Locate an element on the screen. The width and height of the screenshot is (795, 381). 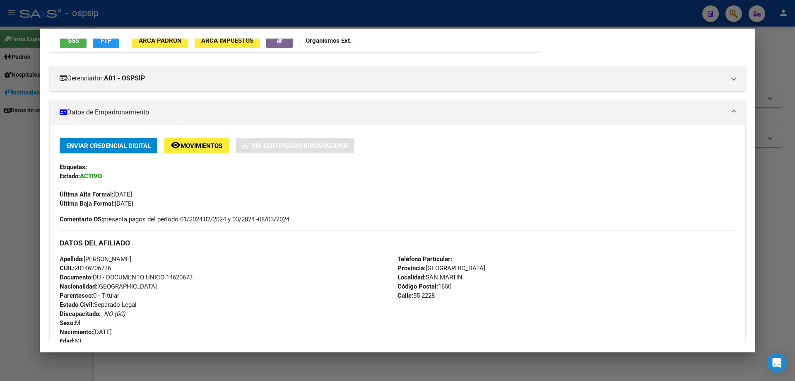
strong: Organismos Ext. is located at coordinates (328, 41).